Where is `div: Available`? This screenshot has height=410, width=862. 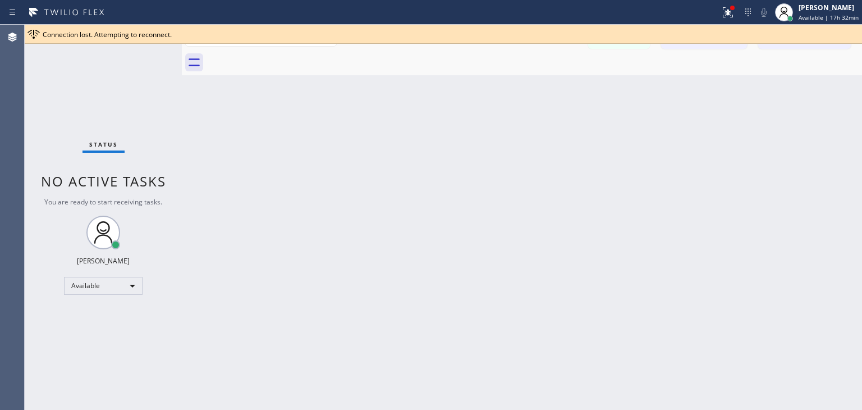
div: Available is located at coordinates (103, 286).